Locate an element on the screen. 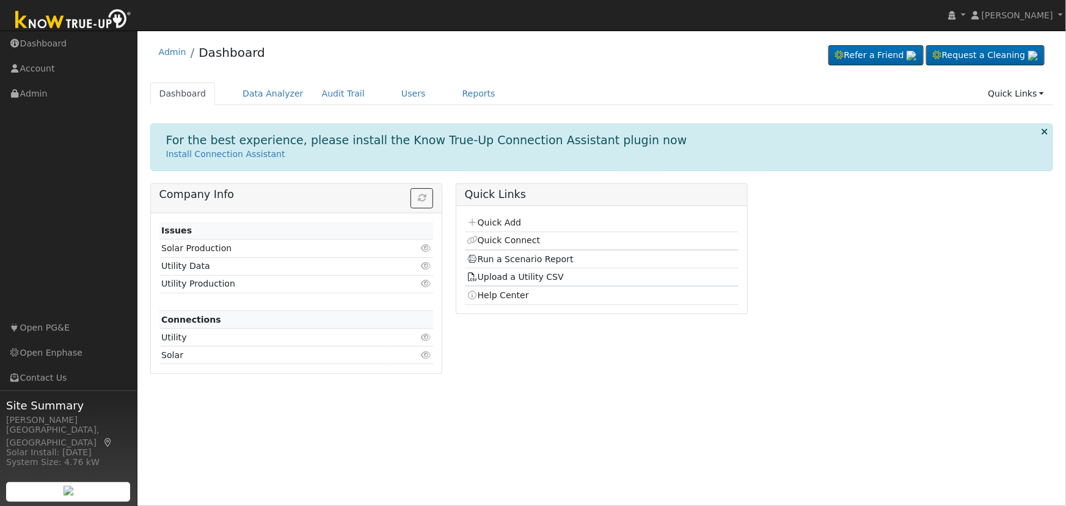 This screenshot has width=1066, height=506. a: Upload a Utility CSV is located at coordinates (515, 277).